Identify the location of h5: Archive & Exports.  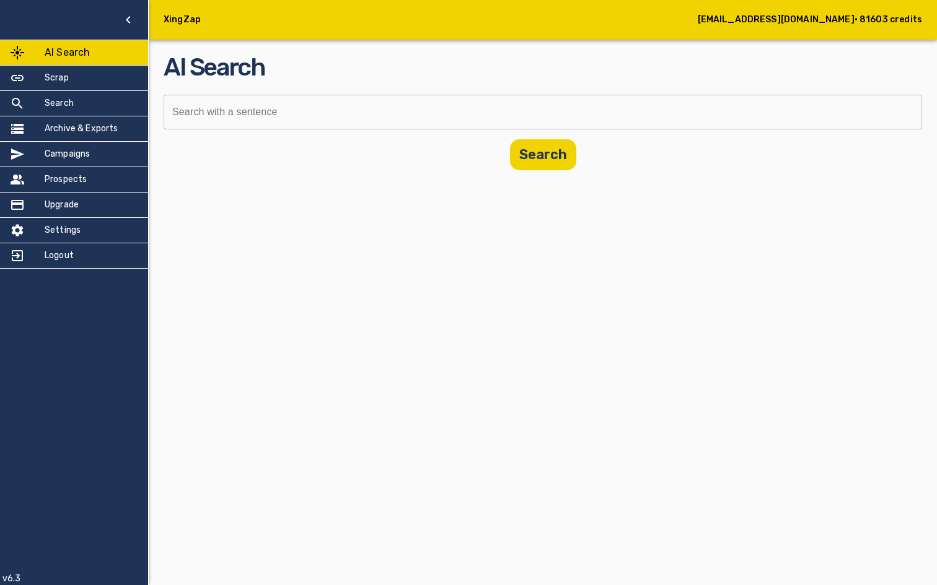
(81, 129).